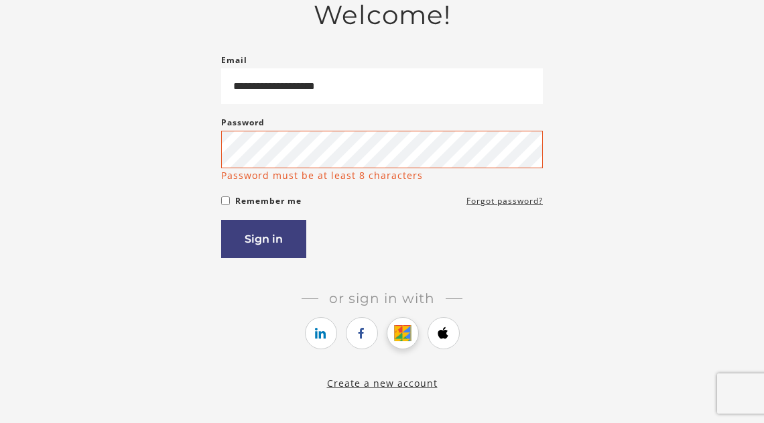  I want to click on label: Email, so click(234, 60).